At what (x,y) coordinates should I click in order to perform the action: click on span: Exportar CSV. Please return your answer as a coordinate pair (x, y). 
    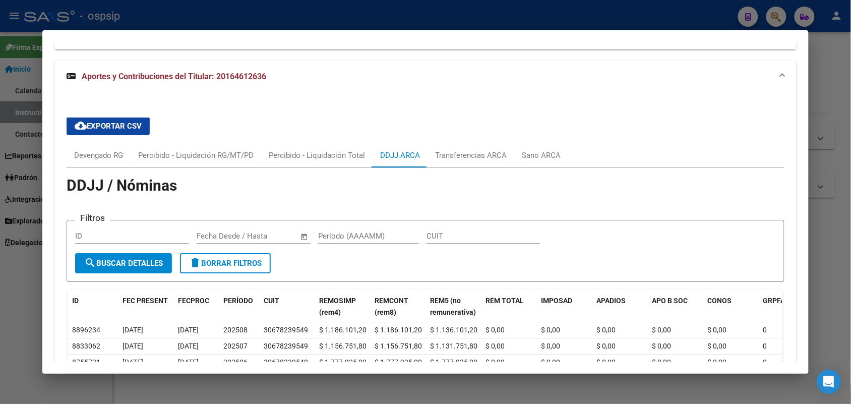
    Looking at the image, I should click on (108, 126).